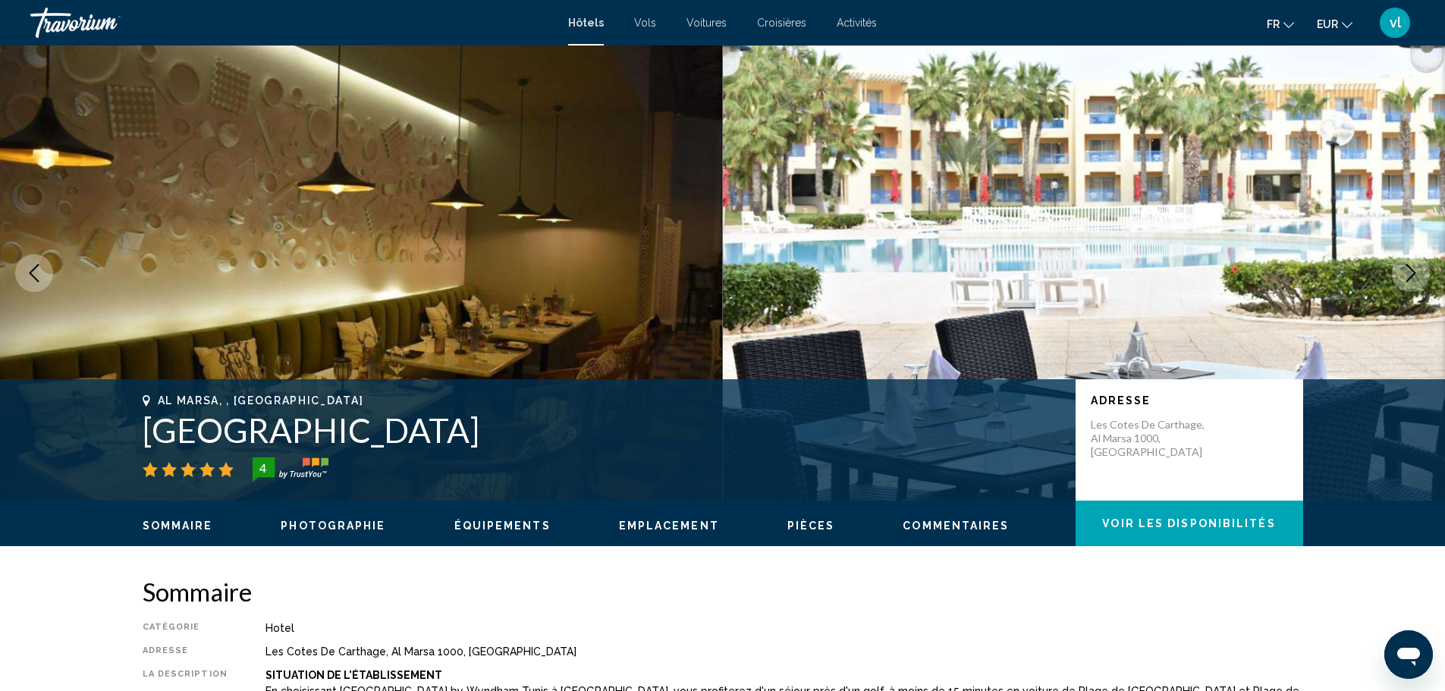 The width and height of the screenshot is (1445, 691). Describe the element at coordinates (353, 675) in the screenshot. I see `b: Situation De L'établissement` at that location.